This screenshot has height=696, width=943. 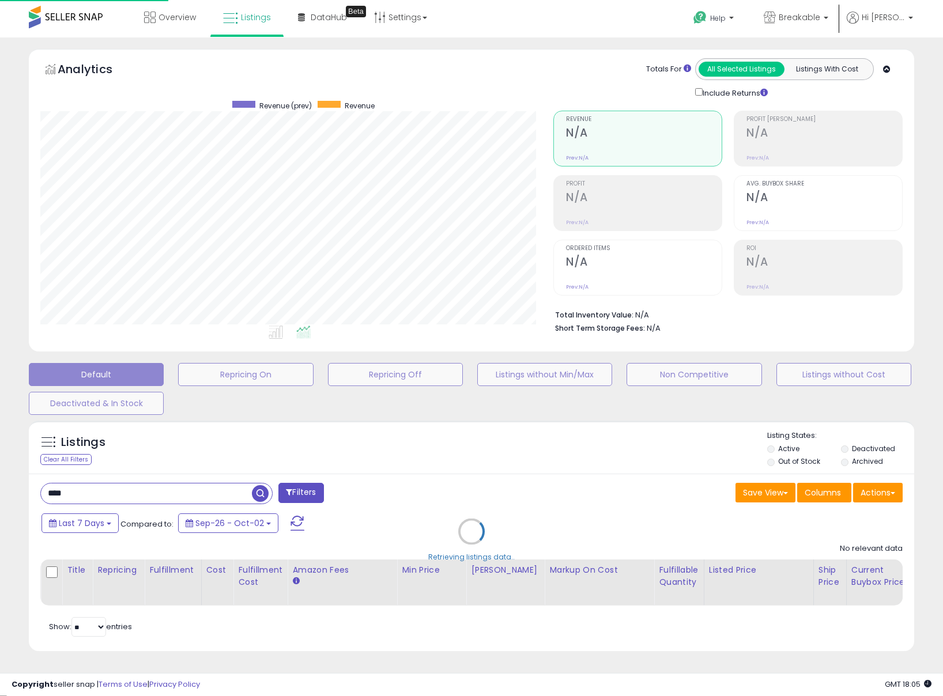 I want to click on div: Totals For, so click(x=669, y=69).